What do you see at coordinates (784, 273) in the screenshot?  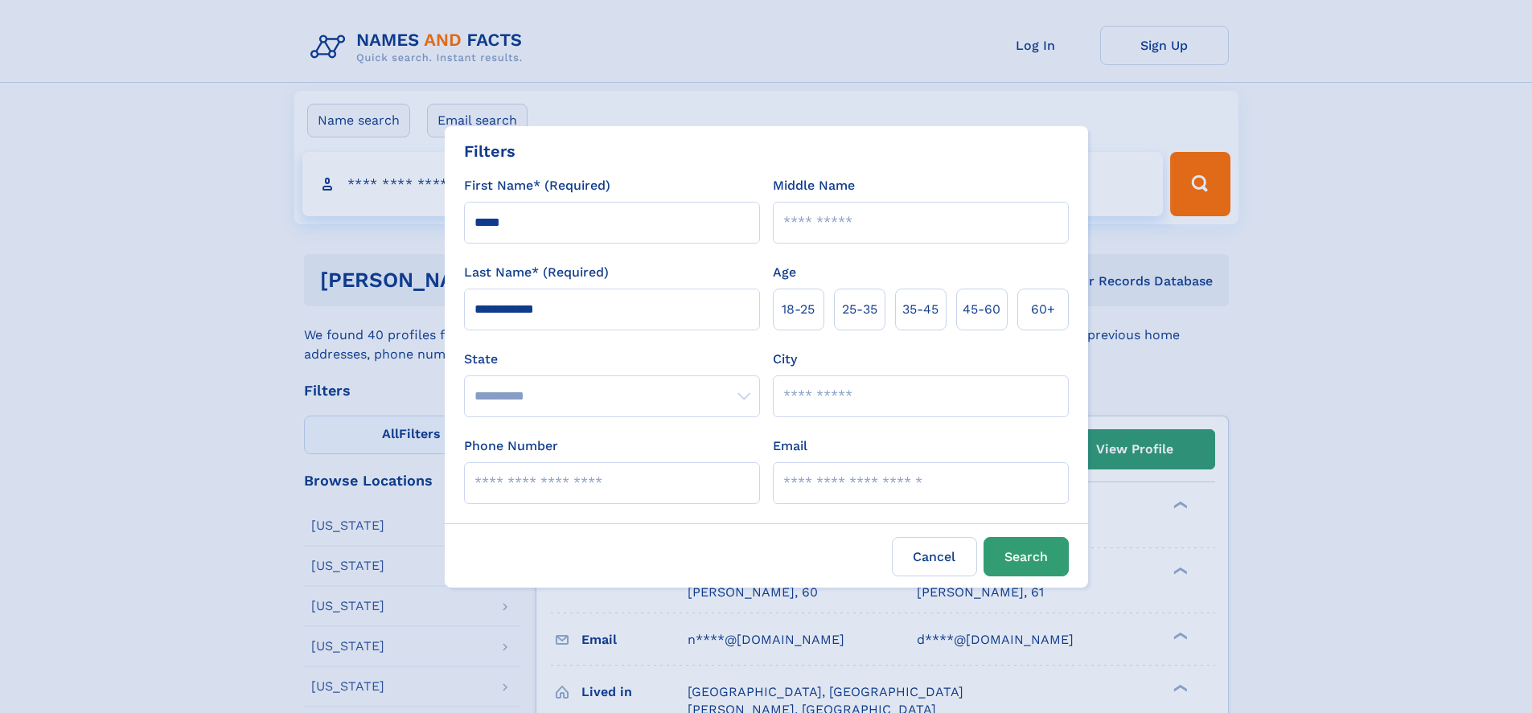 I see `label: Age` at bounding box center [784, 273].